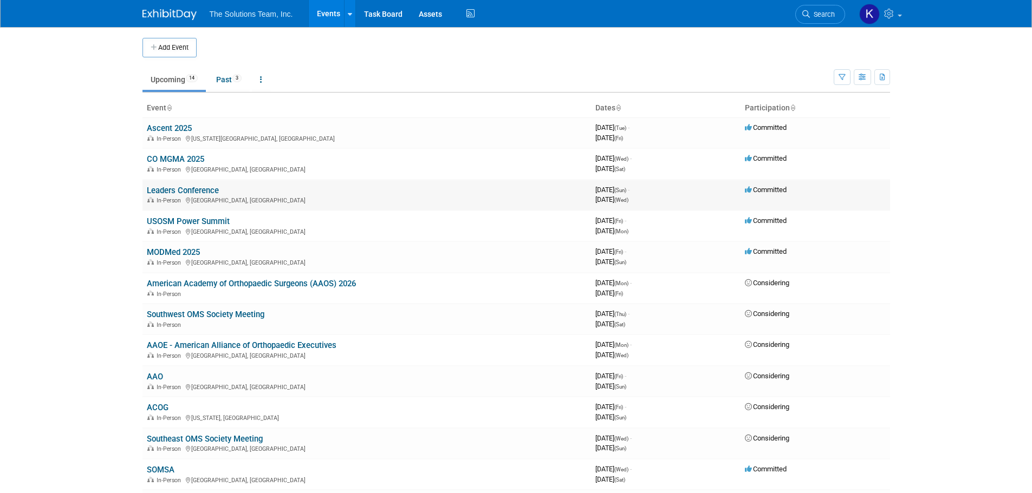  Describe the element at coordinates (792, 108) in the screenshot. I see `a: Sort by Participation Type` at that location.